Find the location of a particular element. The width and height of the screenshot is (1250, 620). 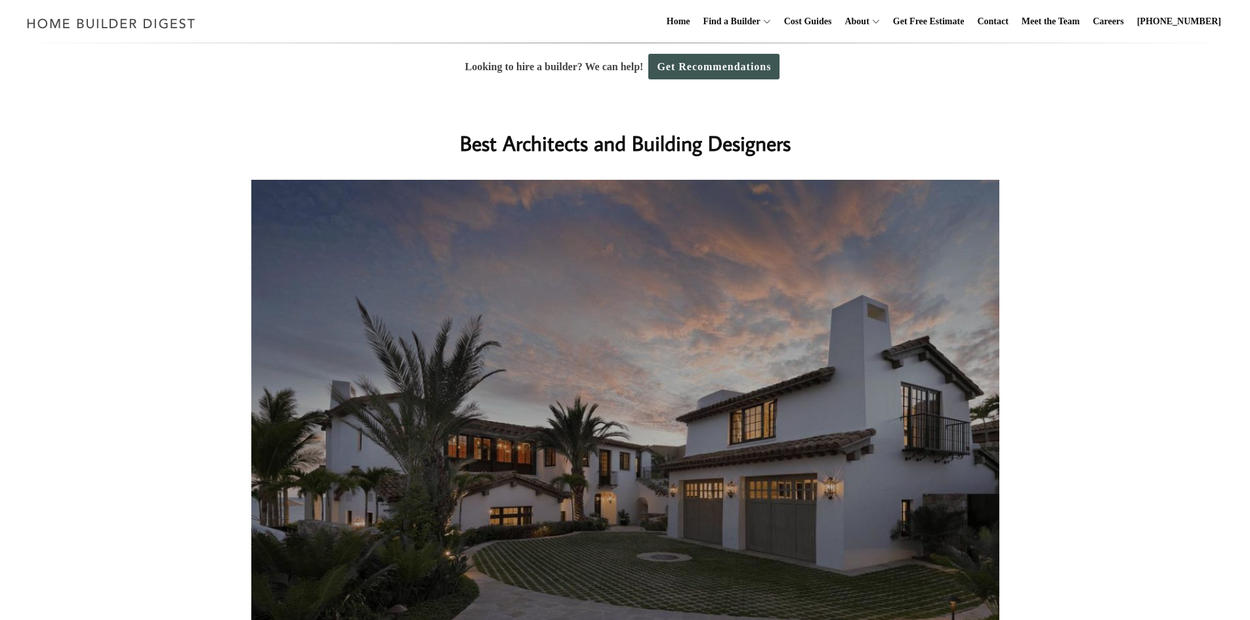

h1: Best Architects and Building Designers is located at coordinates (625, 143).